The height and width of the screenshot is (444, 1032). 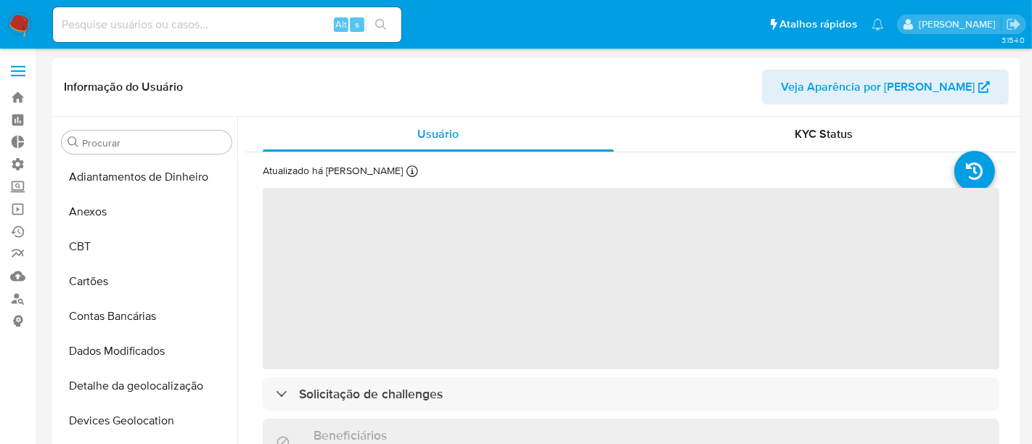 I want to click on button: Contas Bancárias, so click(x=147, y=316).